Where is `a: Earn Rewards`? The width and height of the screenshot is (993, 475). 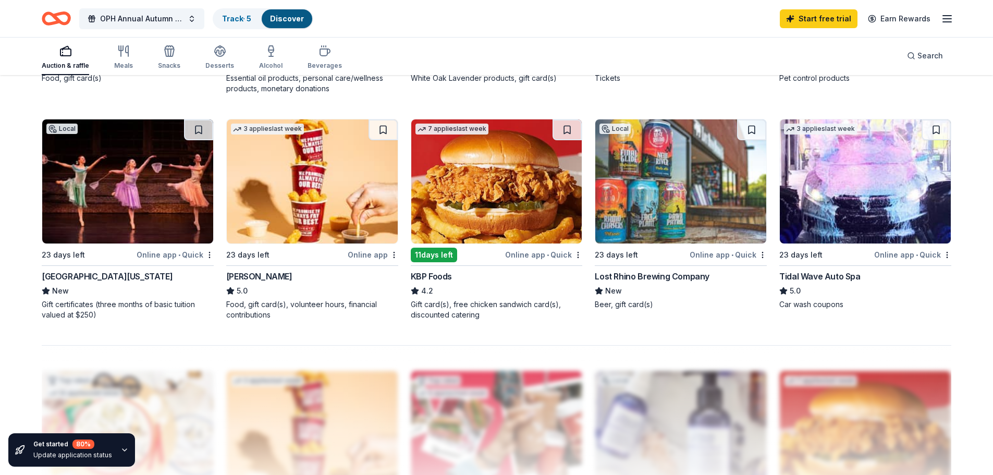
a: Earn Rewards is located at coordinates (899, 19).